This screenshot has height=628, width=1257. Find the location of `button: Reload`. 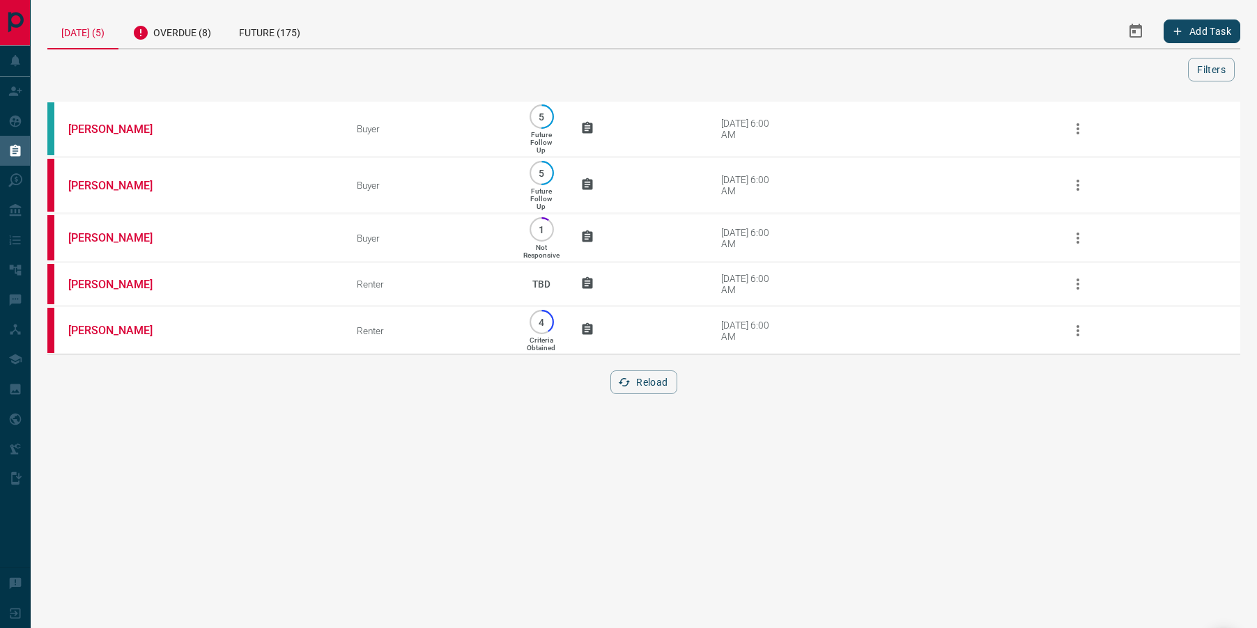

button: Reload is located at coordinates (643, 382).